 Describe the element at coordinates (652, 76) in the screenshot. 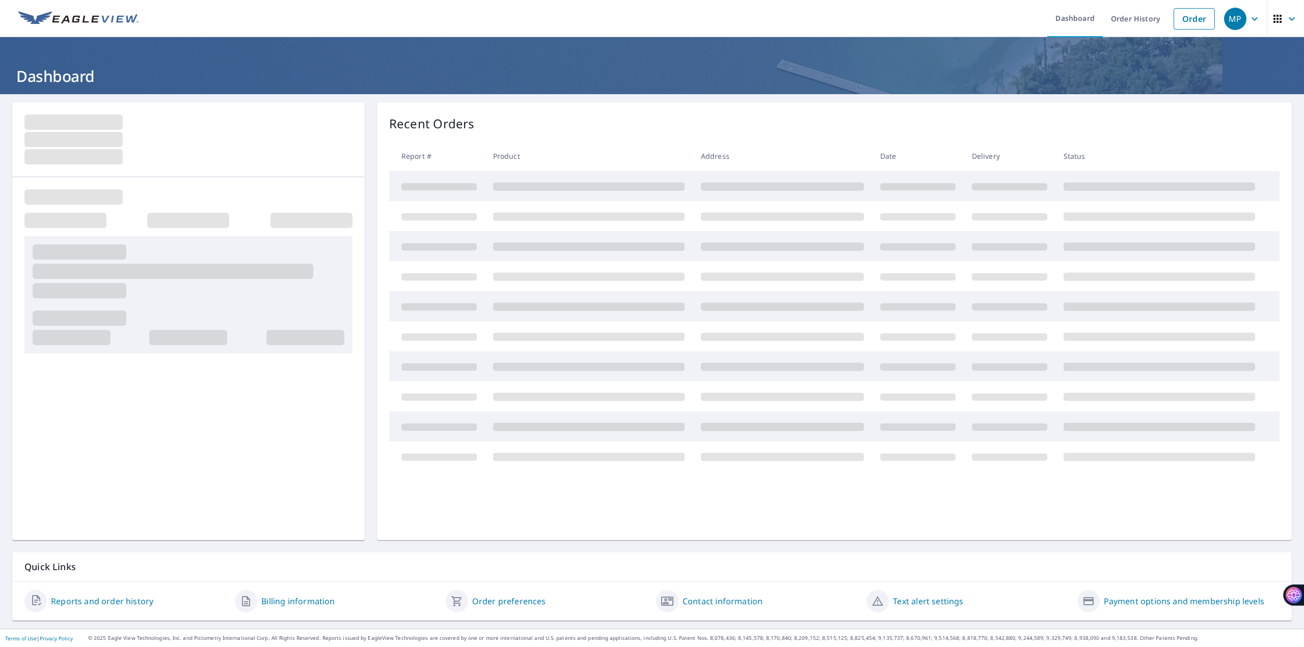

I see `h1: Dashboard` at that location.